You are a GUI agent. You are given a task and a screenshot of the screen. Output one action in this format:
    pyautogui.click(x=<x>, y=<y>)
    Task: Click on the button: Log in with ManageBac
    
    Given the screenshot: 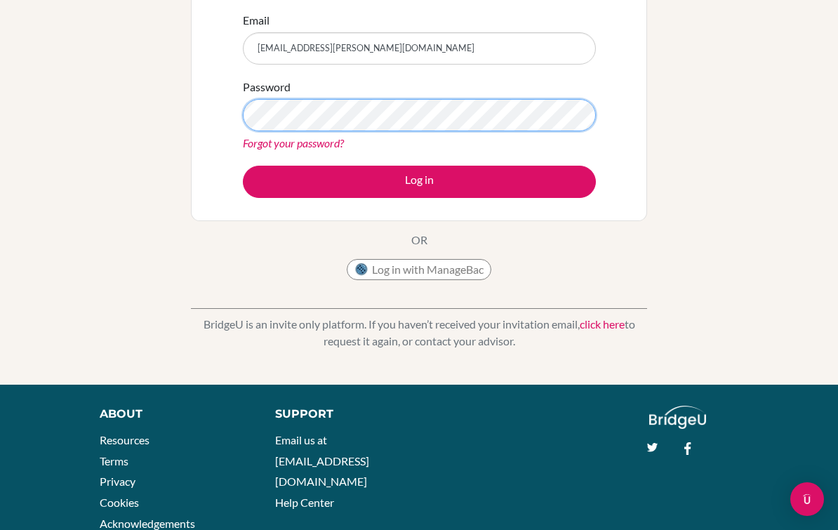 What is the action you would take?
    pyautogui.click(x=419, y=269)
    